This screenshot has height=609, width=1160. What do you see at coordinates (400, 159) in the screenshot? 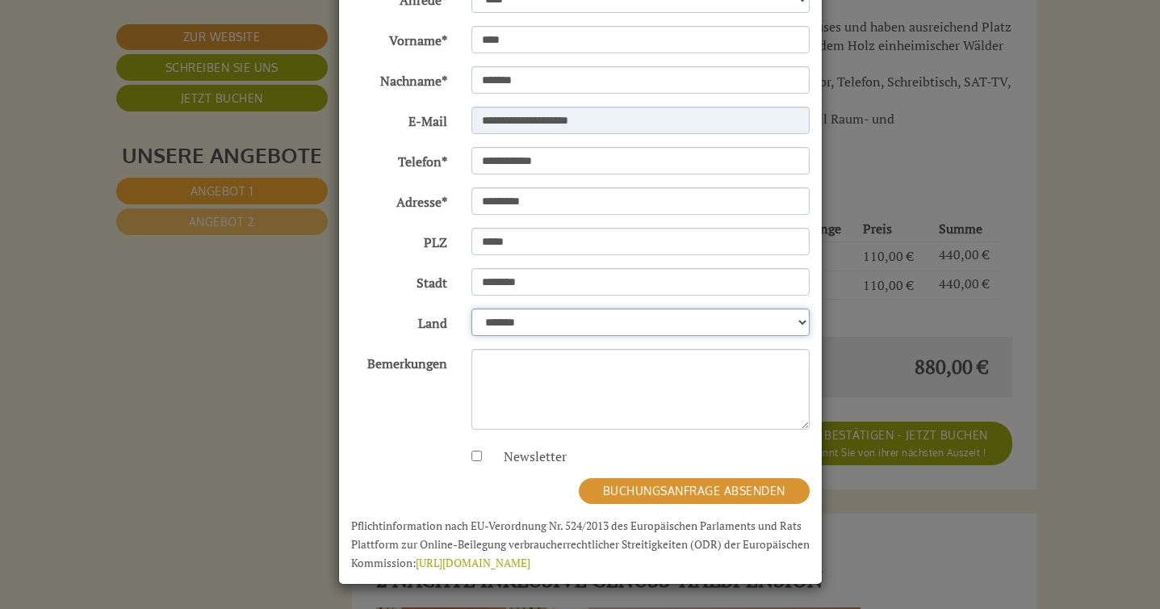
I see `label: Telefon*` at bounding box center [400, 159].